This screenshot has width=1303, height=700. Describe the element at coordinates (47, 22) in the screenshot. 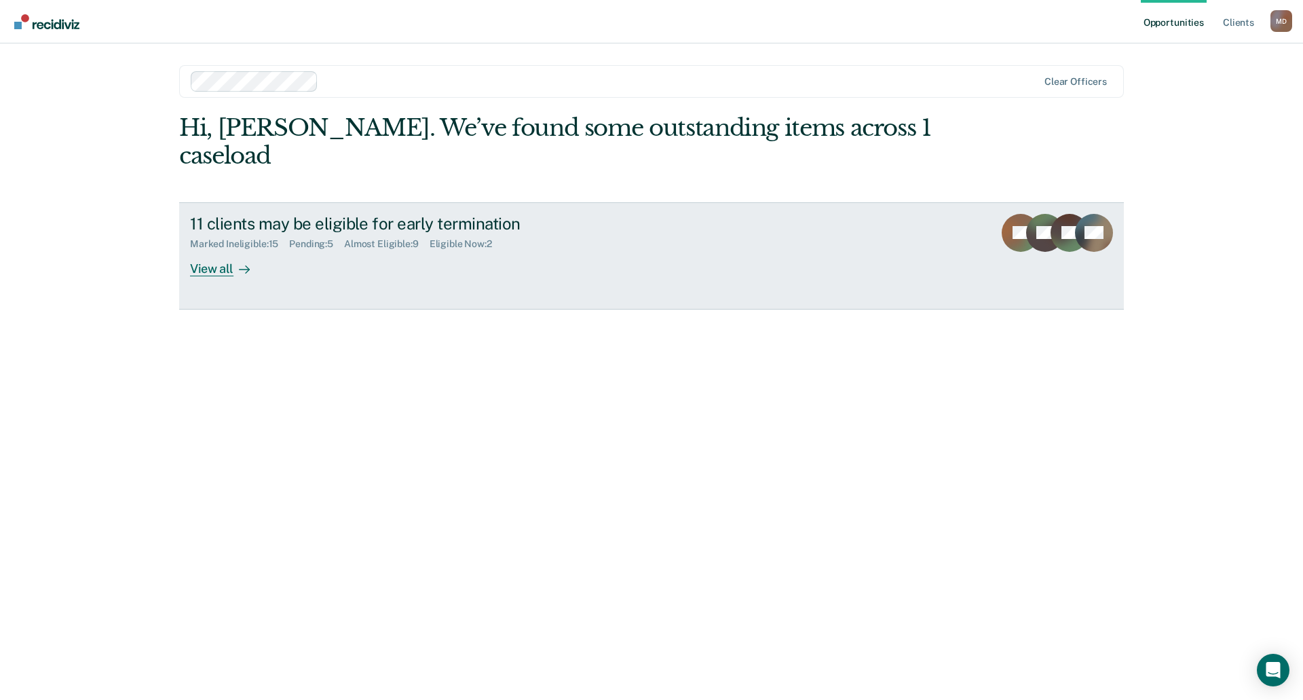

I see `img: Recidiviz` at that location.